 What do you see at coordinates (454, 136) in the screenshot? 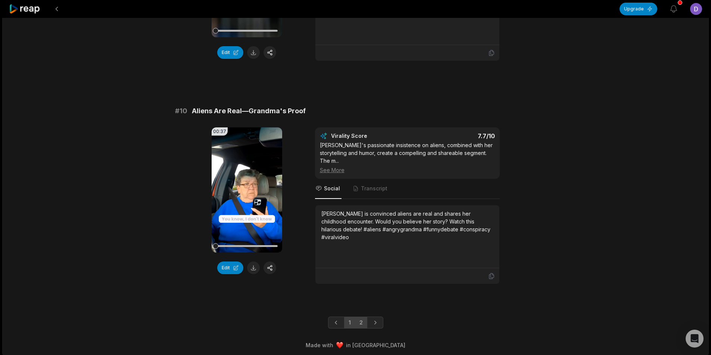
I see `div: 7.7 /10` at bounding box center [454, 136].